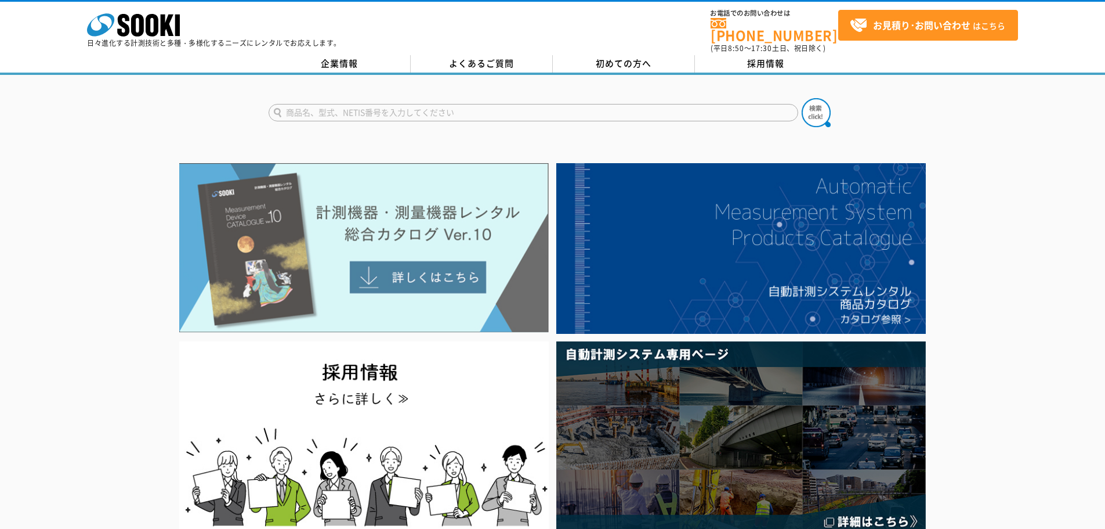 The width and height of the screenshot is (1105, 529). Describe the element at coordinates (766, 64) in the screenshot. I see `a: 採用情報` at that location.